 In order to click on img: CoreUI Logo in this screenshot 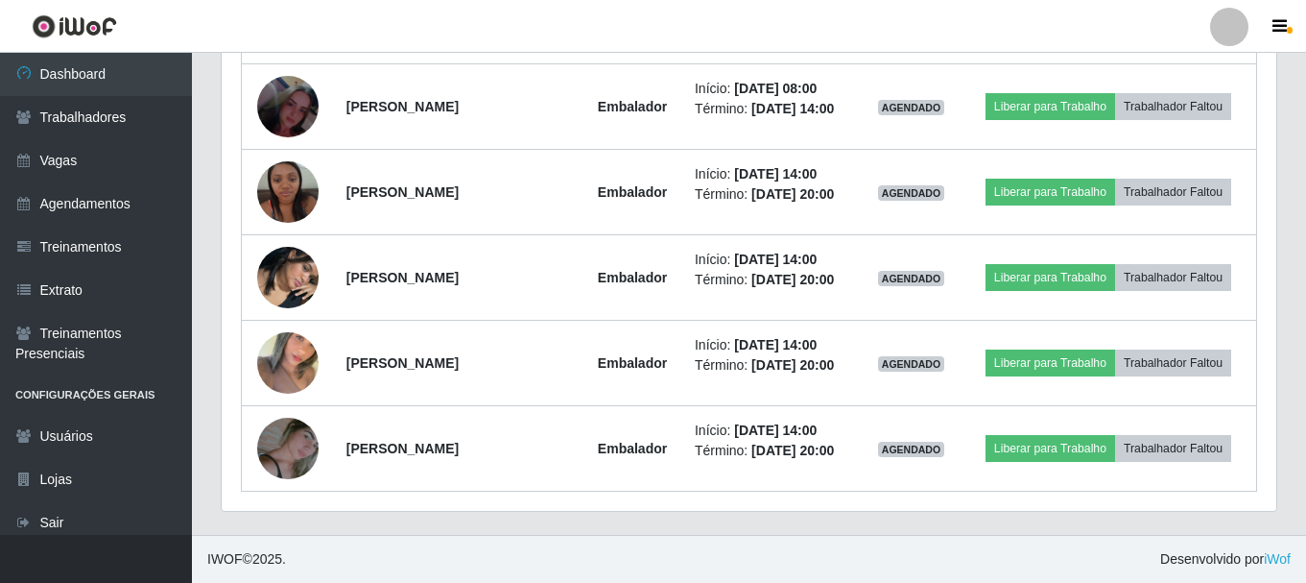, I will do `click(74, 26)`.